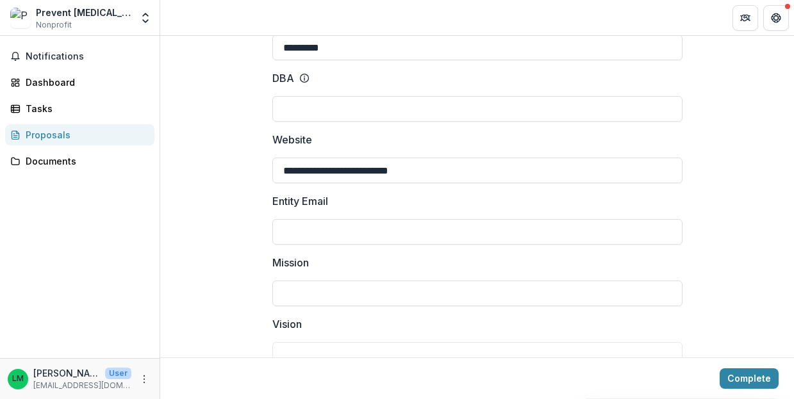  What do you see at coordinates (146, 18) in the screenshot?
I see `button: Open entity switcher` at bounding box center [146, 18].